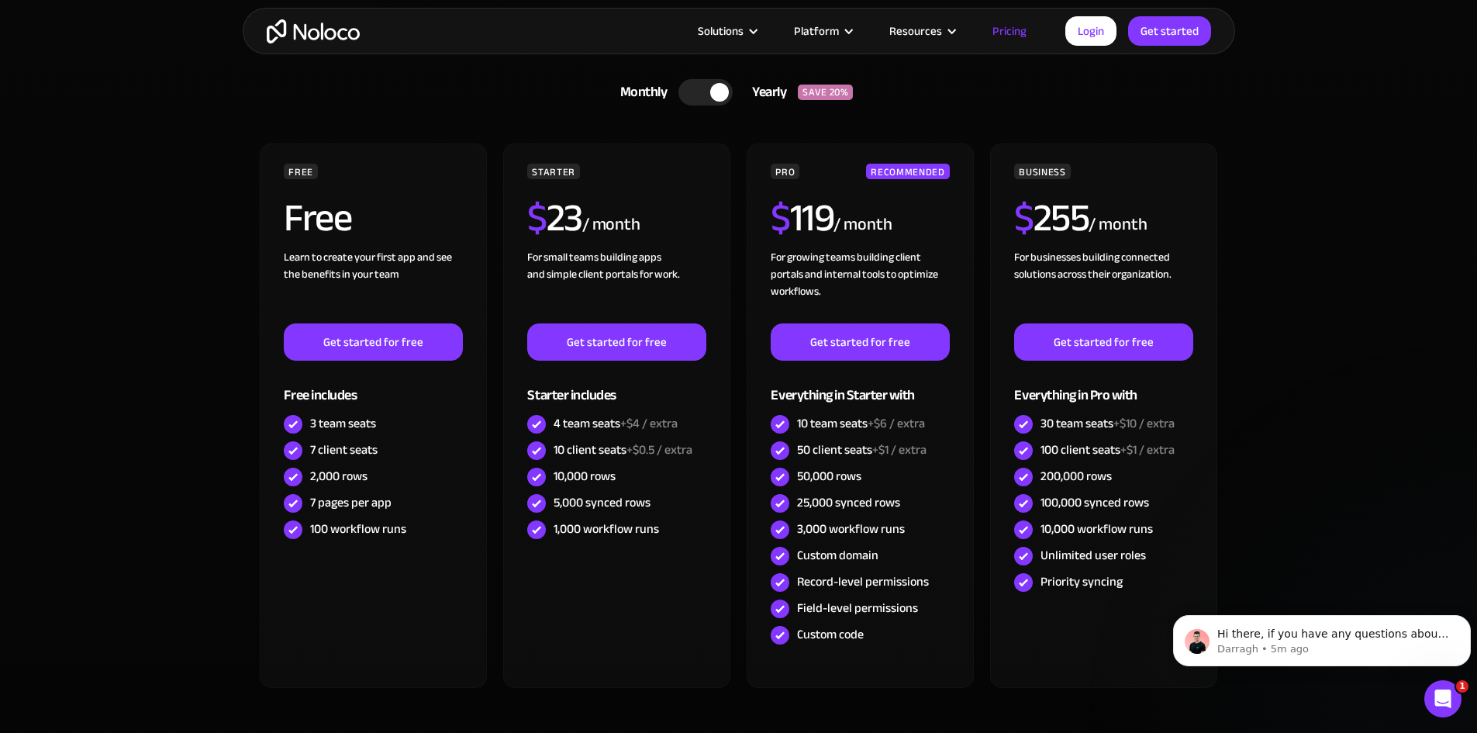  Describe the element at coordinates (659, 450) in the screenshot. I see `span: +$0.5 / extra` at that location.